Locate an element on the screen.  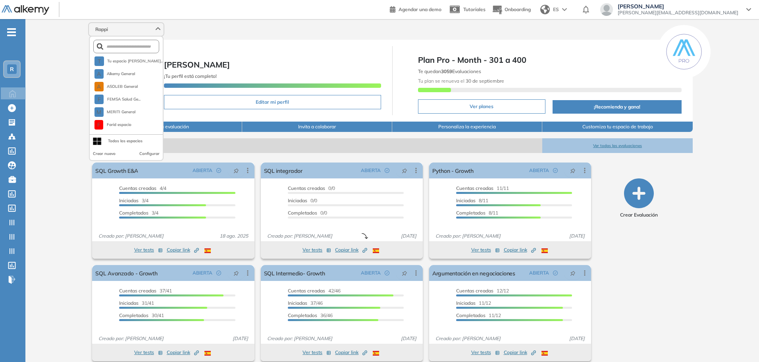
img: arrow is located at coordinates (564, 10).